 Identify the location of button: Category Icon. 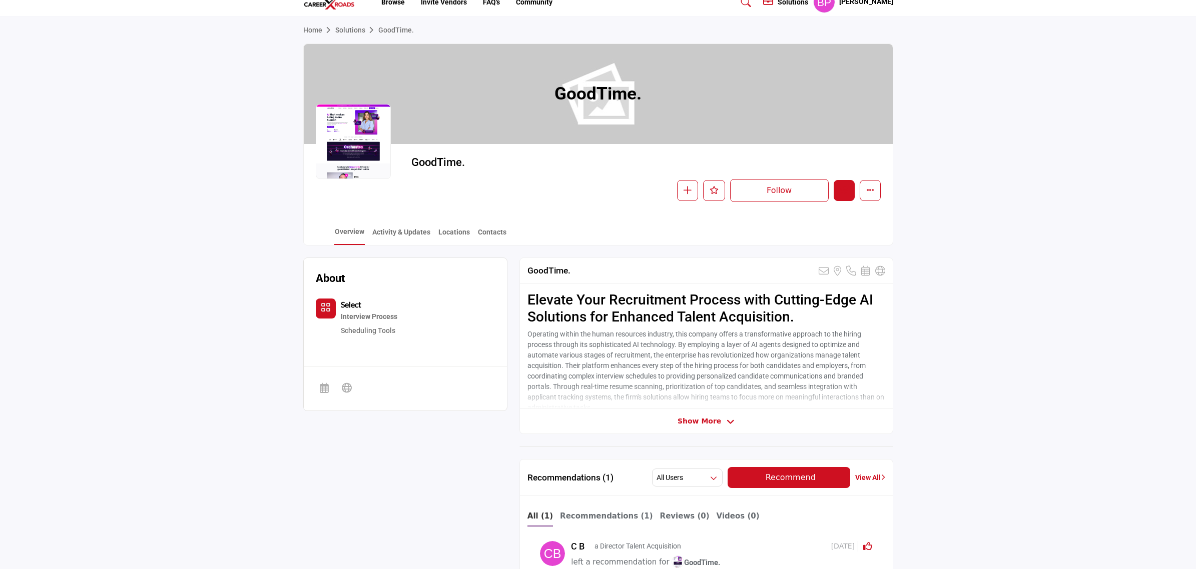
(326, 309).